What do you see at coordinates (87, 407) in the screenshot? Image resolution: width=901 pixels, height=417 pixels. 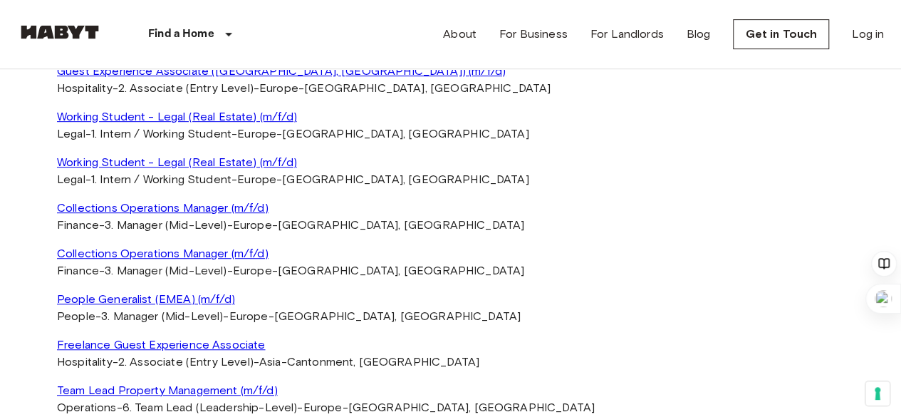 I see `span: Operations` at bounding box center [87, 407].